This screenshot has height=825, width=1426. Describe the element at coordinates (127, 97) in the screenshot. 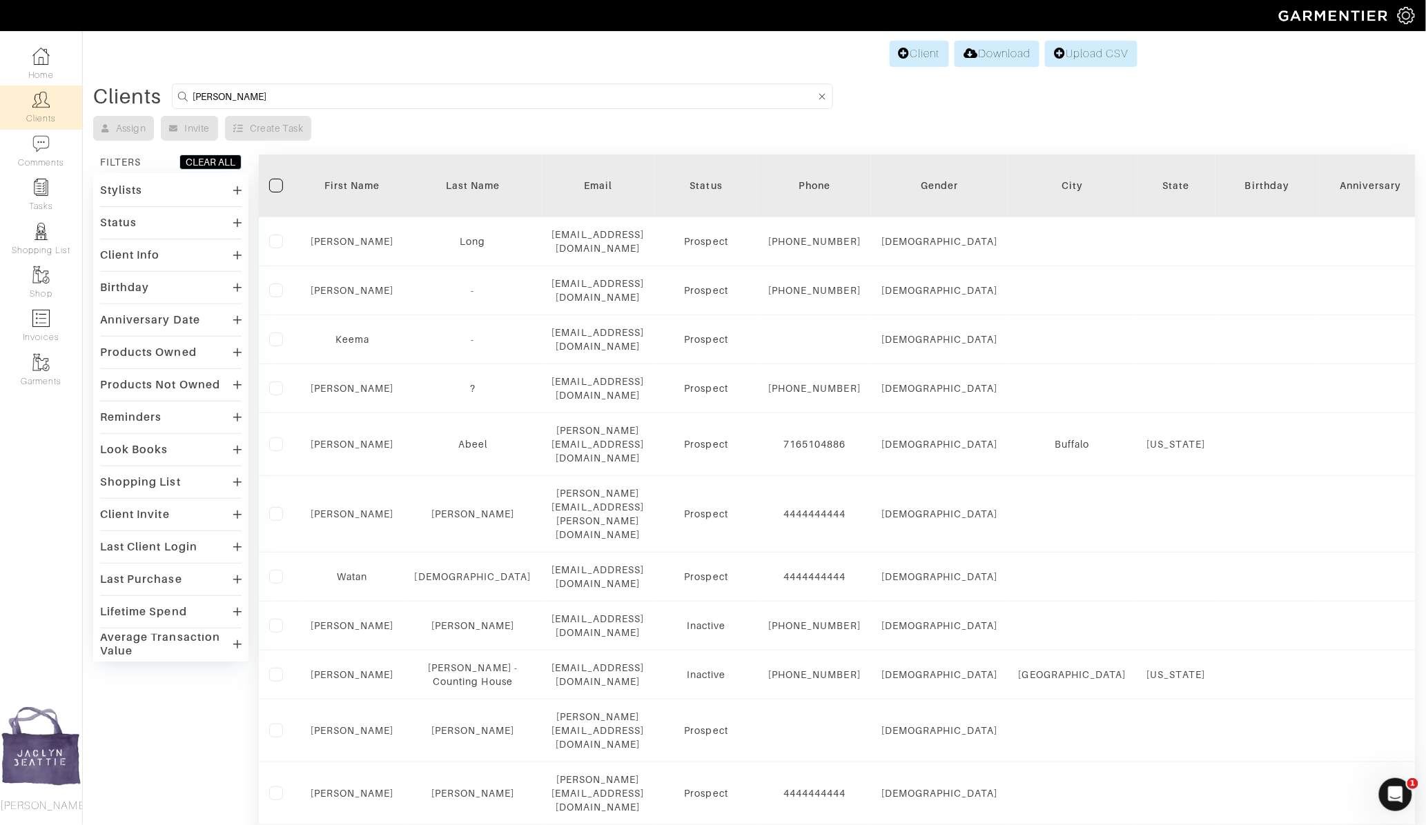

I see `div: Clients` at that location.